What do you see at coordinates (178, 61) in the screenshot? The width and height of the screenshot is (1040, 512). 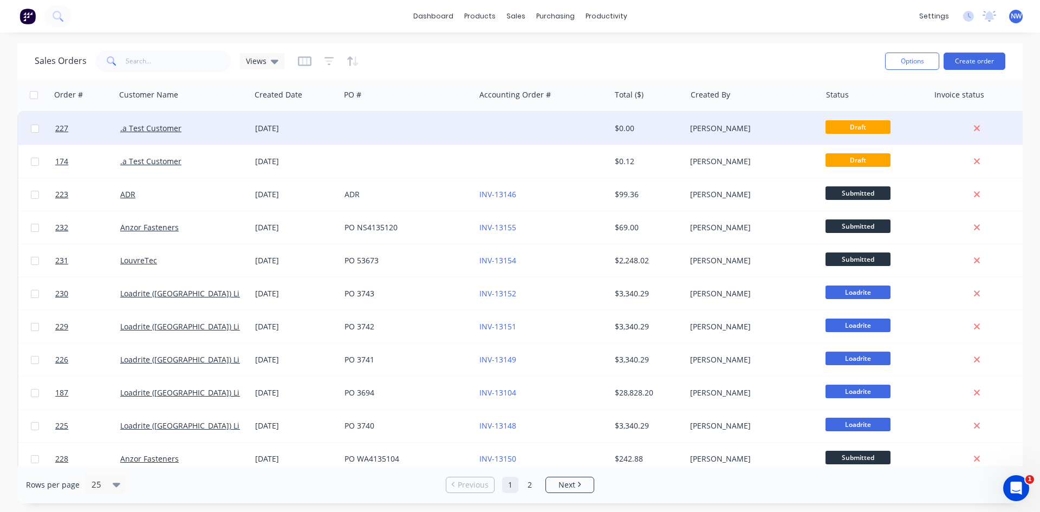 I see `input: Search...` at bounding box center [178, 61].